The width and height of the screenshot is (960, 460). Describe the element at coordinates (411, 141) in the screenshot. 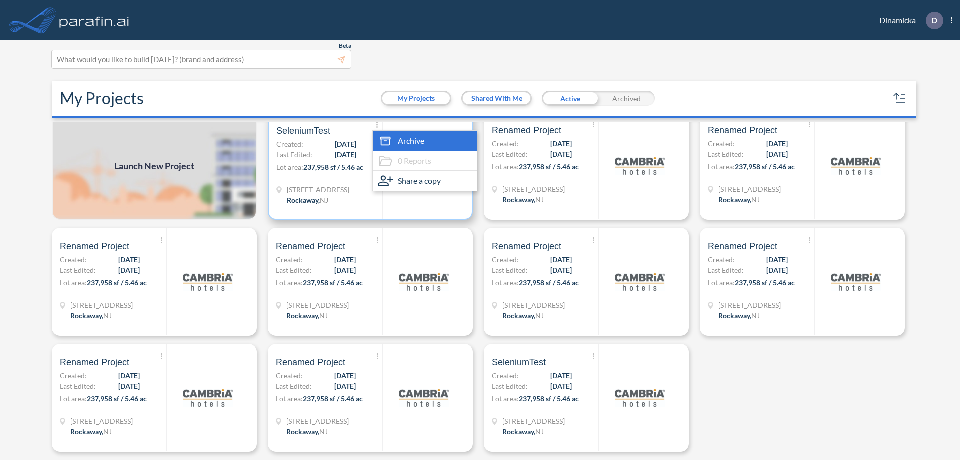

I see `span: Archive` at that location.